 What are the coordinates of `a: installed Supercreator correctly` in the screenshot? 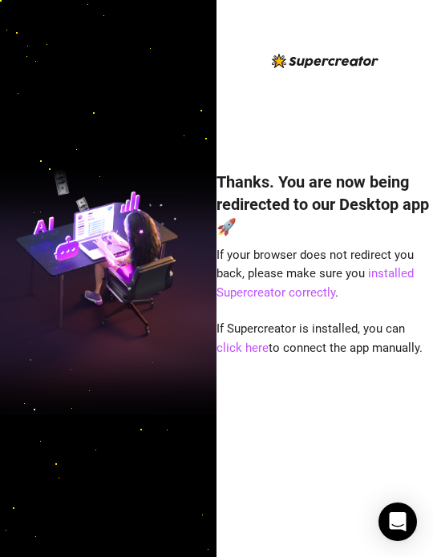 It's located at (315, 283).